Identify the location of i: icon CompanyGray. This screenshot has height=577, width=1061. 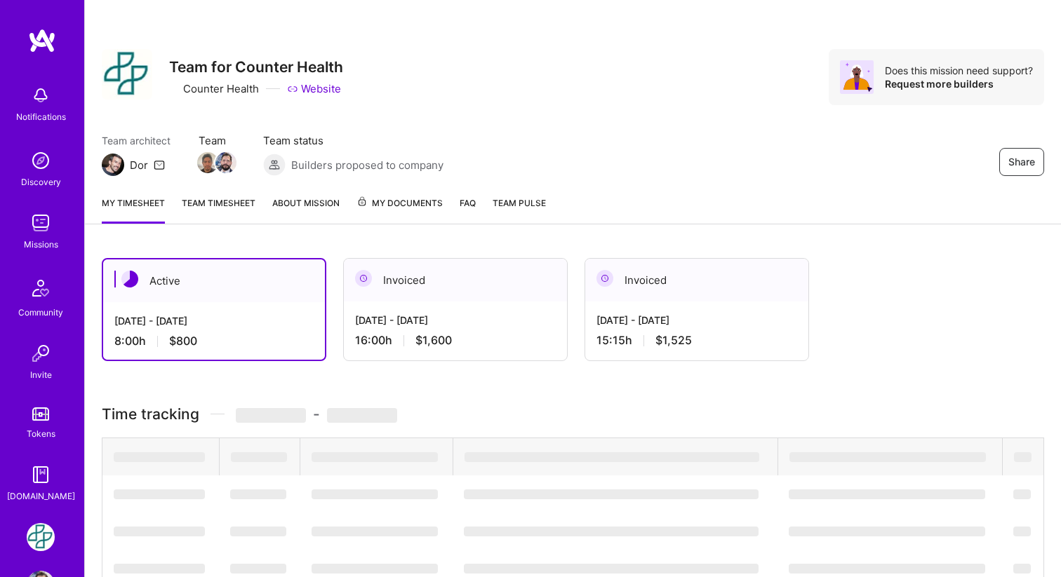
(175, 89).